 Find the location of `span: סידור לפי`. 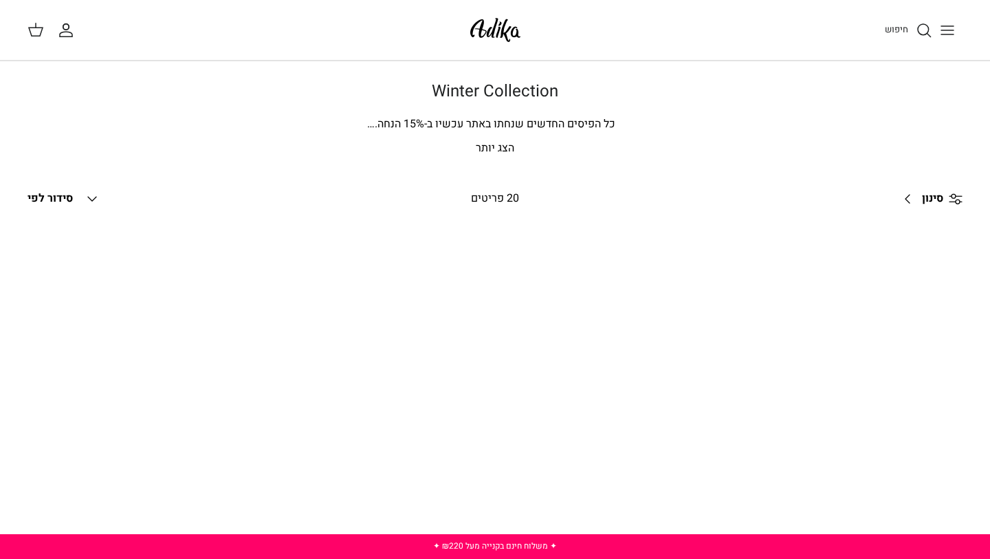

span: סידור לפי is located at coordinates (50, 198).